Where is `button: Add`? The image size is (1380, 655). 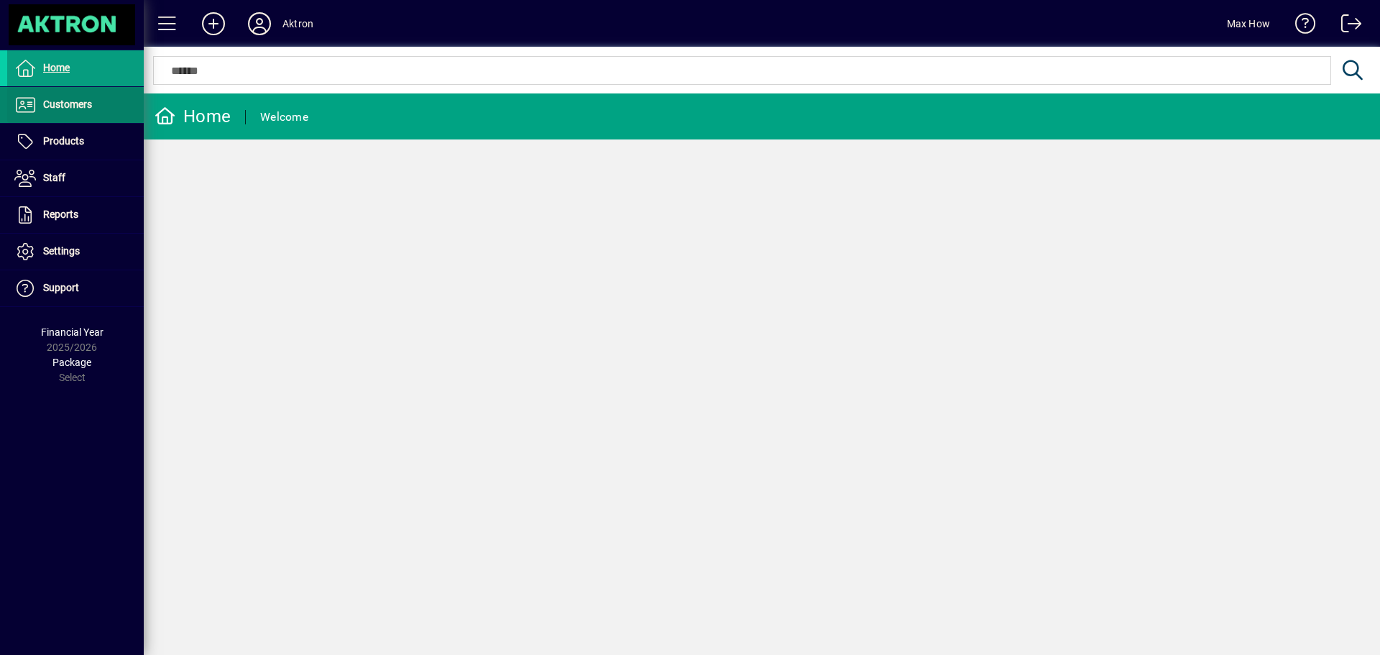
button: Add is located at coordinates (213, 24).